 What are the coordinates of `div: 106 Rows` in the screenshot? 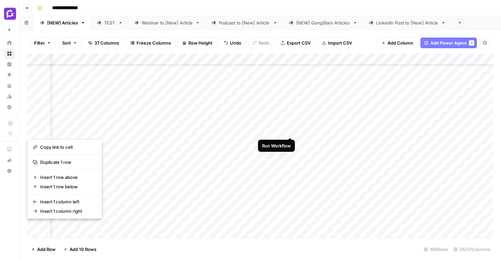 It's located at (436, 249).